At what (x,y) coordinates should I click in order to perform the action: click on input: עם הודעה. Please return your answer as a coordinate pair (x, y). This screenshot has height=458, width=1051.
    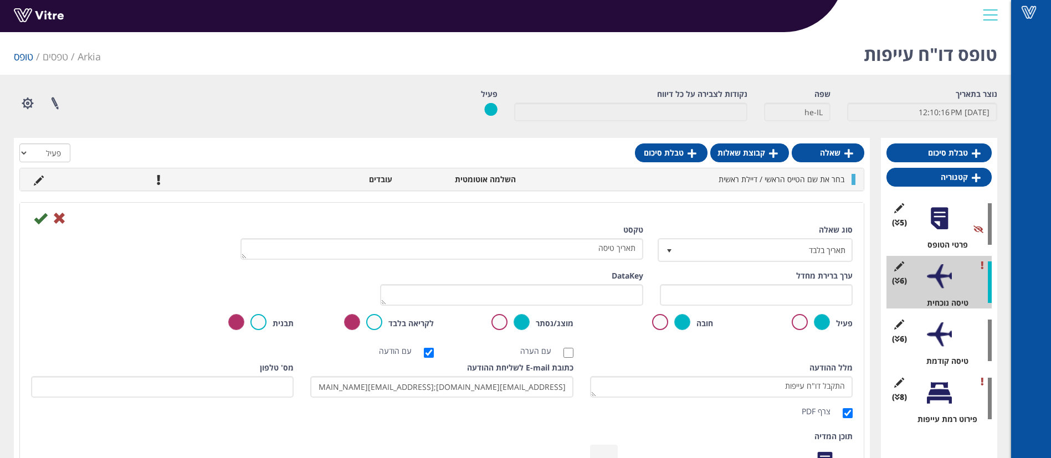
    Looking at the image, I should click on (429, 353).